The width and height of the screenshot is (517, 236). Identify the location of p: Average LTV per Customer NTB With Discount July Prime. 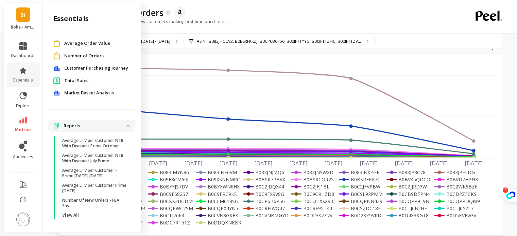
(94, 158).